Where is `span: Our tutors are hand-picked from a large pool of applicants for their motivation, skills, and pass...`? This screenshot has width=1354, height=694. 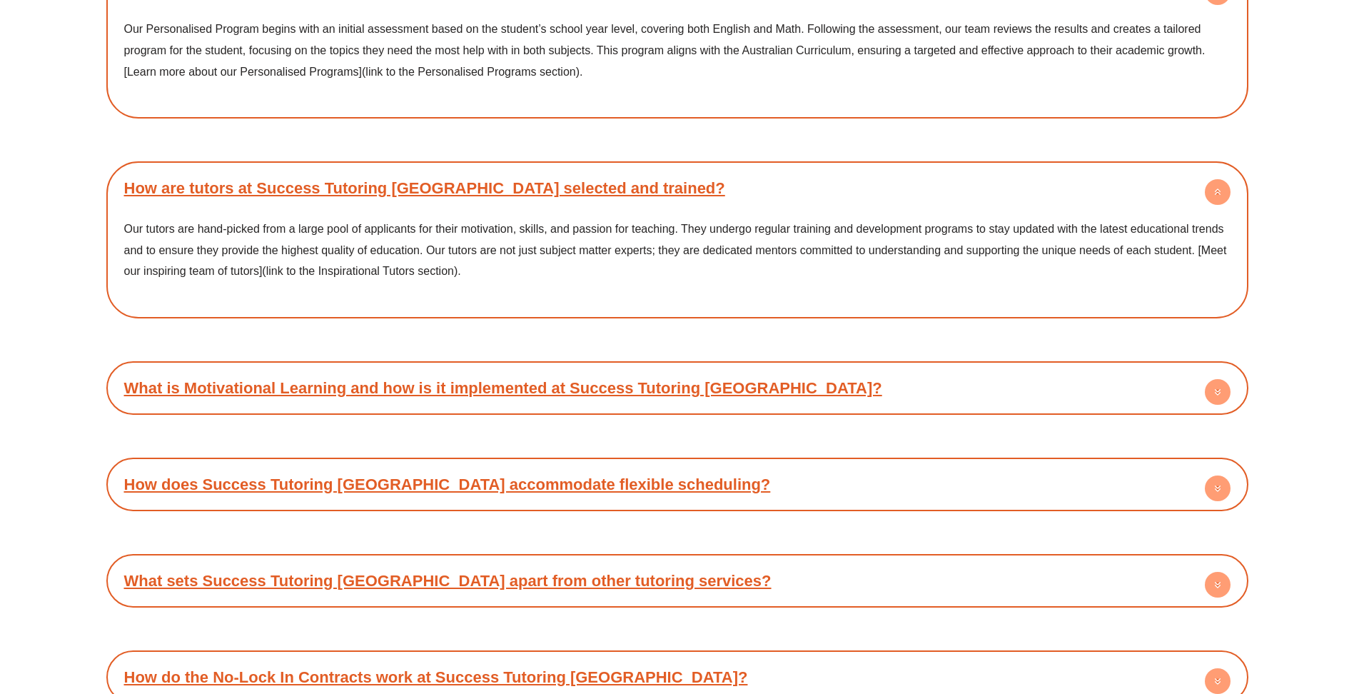
span: Our tutors are hand-picked from a large pool of applicants for their motivation, skills, and pass... is located at coordinates (675, 250).